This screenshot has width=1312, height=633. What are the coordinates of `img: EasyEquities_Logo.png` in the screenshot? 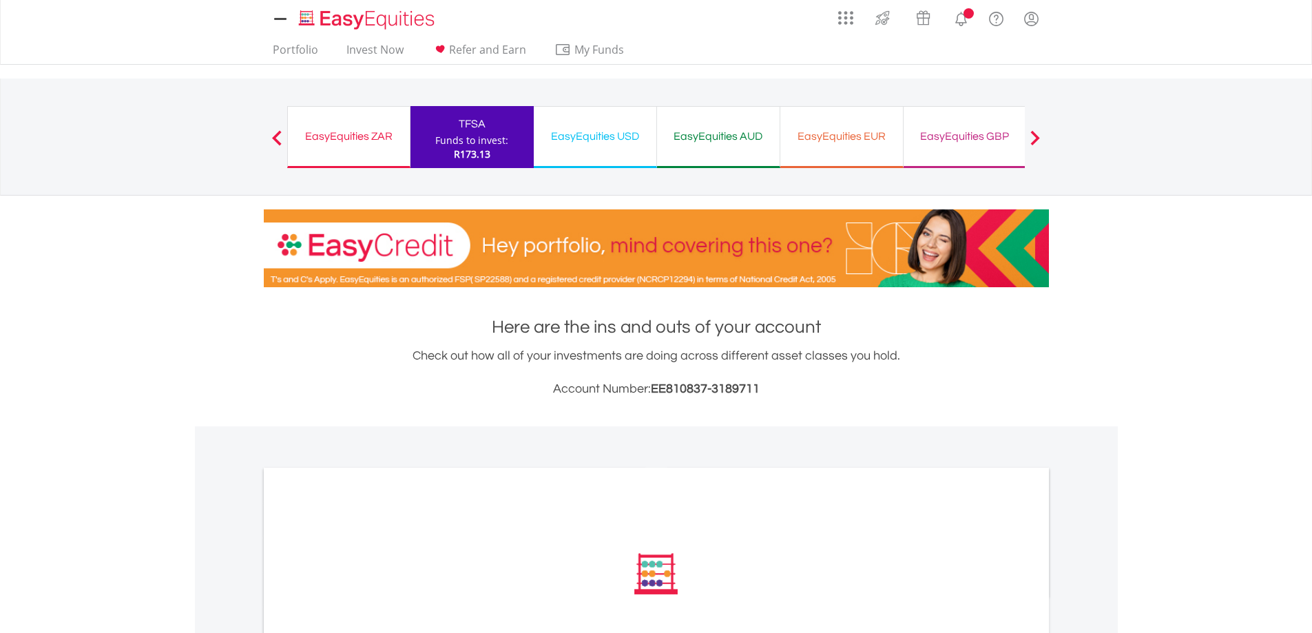 It's located at (368, 19).